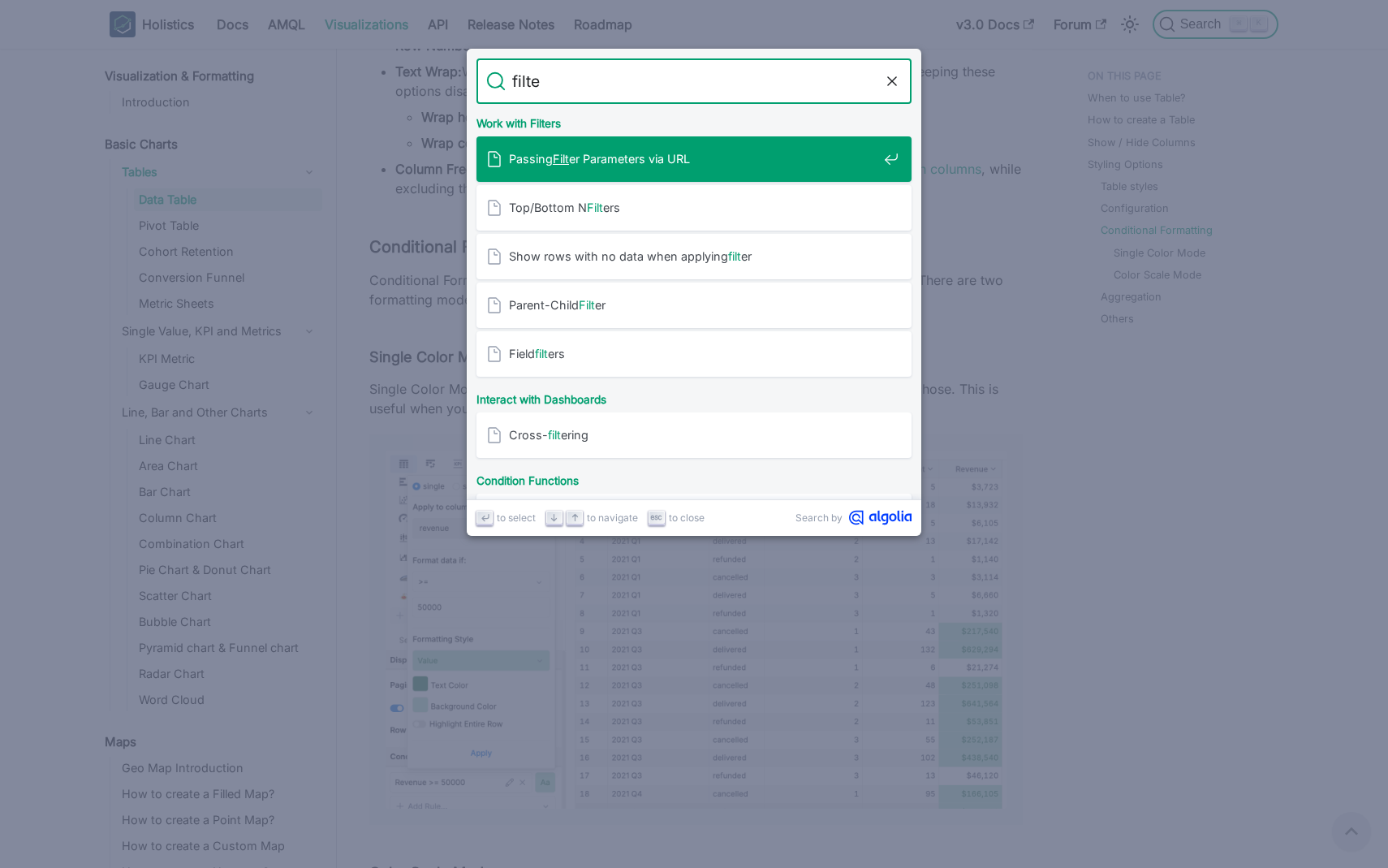  Describe the element at coordinates (694, 158) in the screenshot. I see `span: Passing er Parameters via URL` at that location.